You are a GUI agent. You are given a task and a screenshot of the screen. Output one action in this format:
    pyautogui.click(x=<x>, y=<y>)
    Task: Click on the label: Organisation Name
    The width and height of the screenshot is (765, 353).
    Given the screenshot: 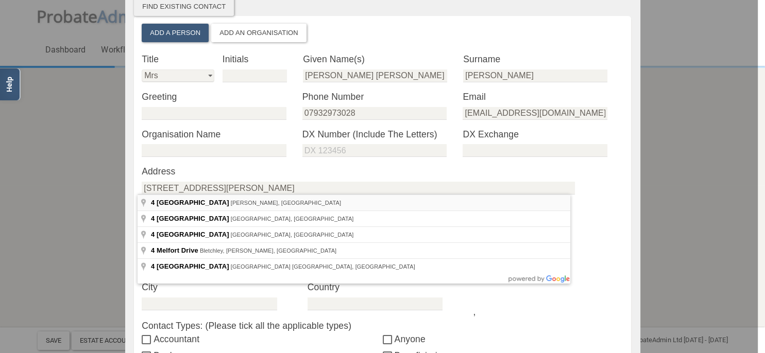 What is the action you would take?
    pyautogui.click(x=222, y=134)
    